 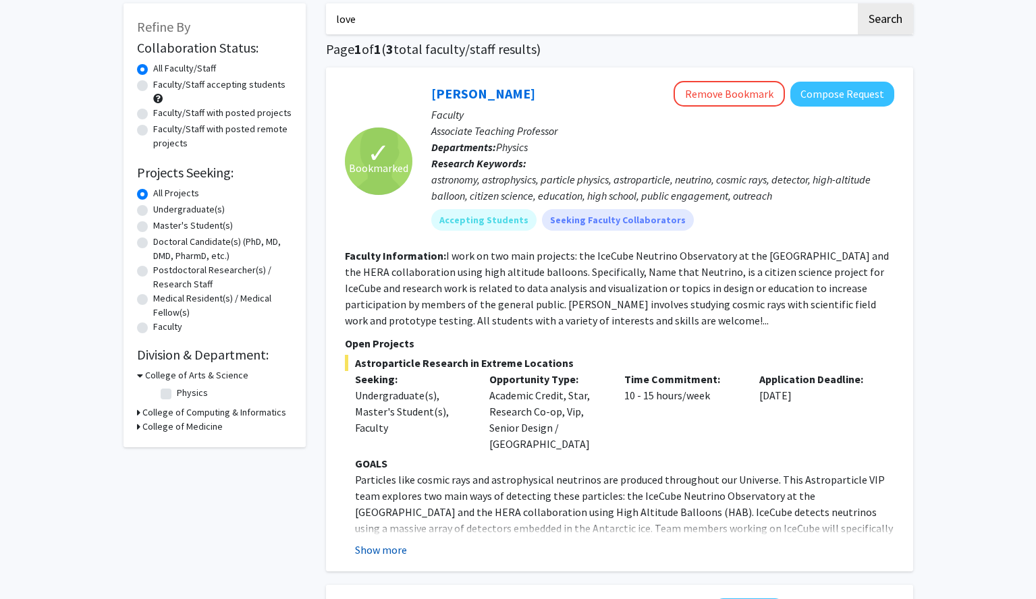 What do you see at coordinates (214, 412) in the screenshot?
I see `h3: College of Computing & Informatics` at bounding box center [214, 412].